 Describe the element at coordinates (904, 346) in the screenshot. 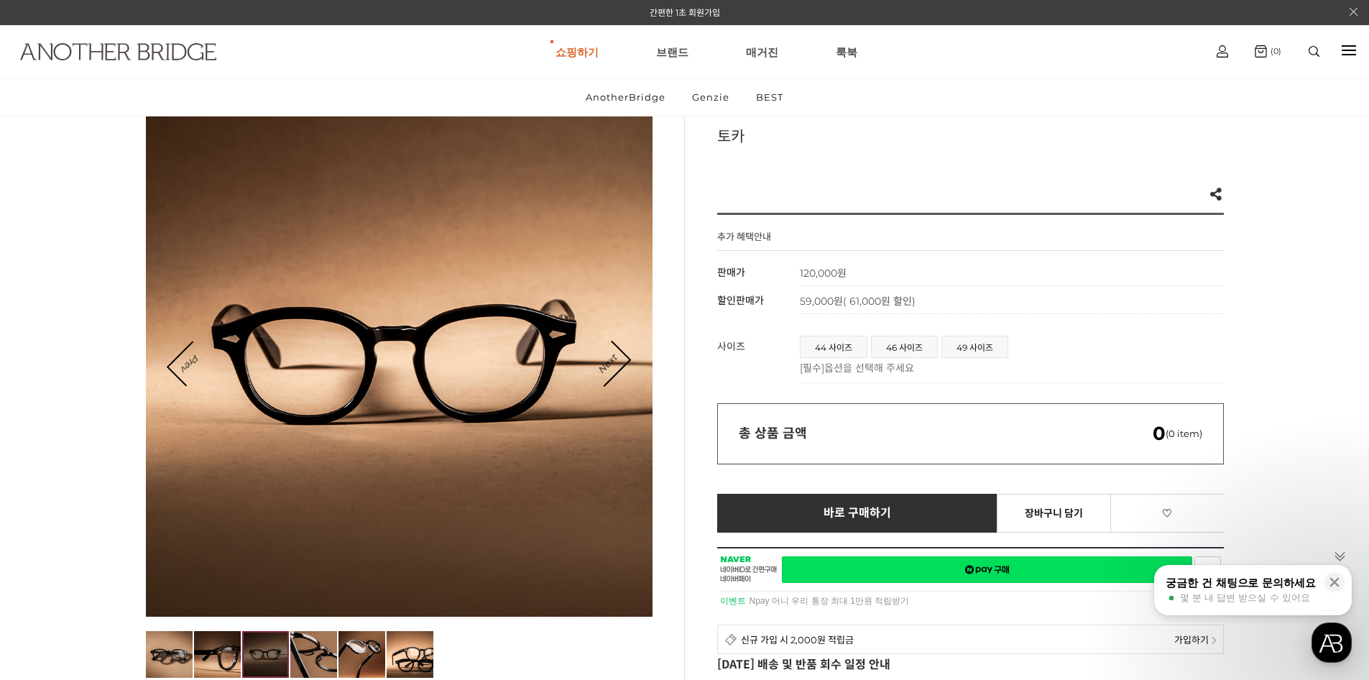

I see `span: 46 사이즈` at that location.